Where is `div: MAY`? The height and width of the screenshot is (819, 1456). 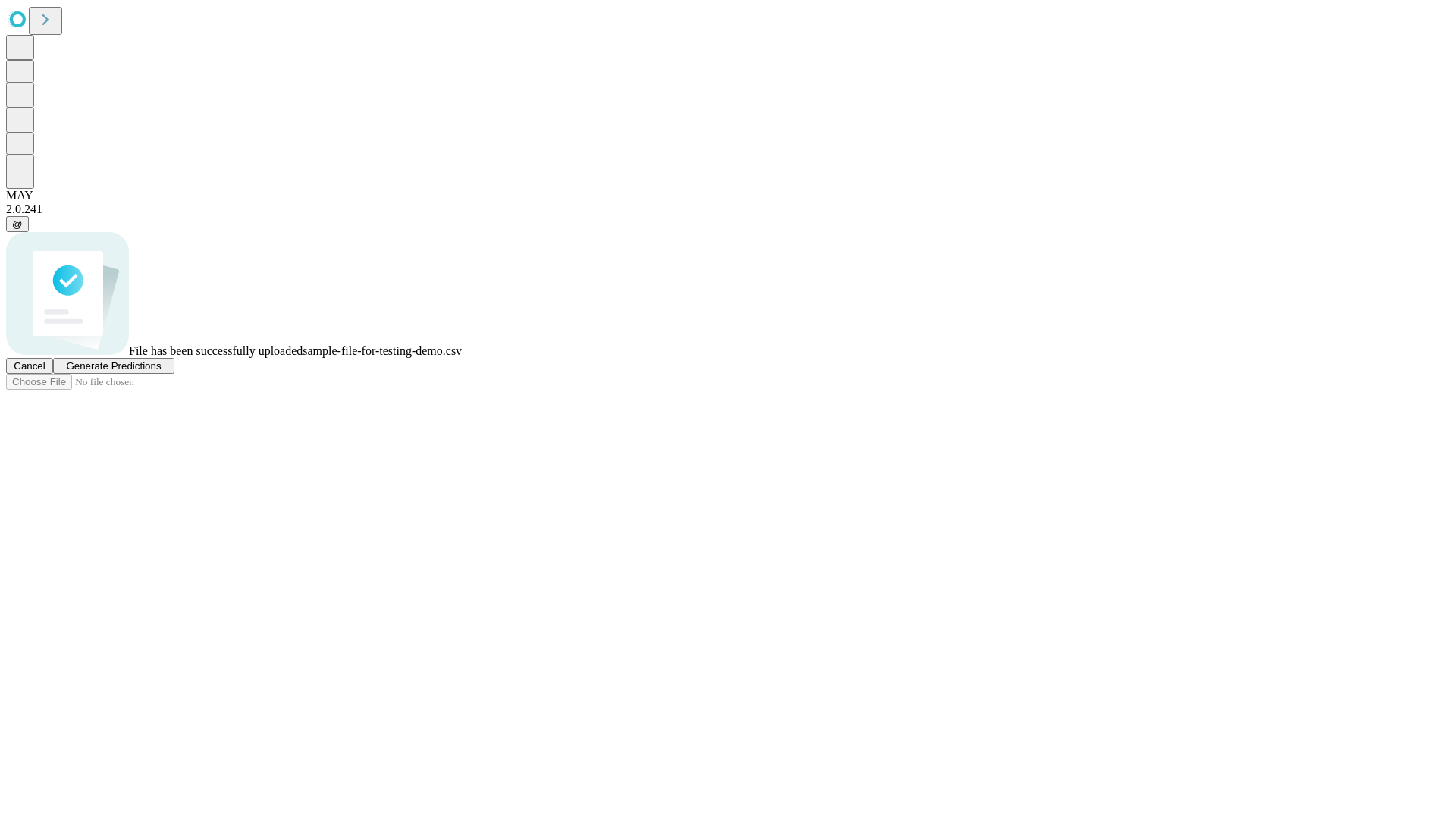 div: MAY is located at coordinates (728, 195).